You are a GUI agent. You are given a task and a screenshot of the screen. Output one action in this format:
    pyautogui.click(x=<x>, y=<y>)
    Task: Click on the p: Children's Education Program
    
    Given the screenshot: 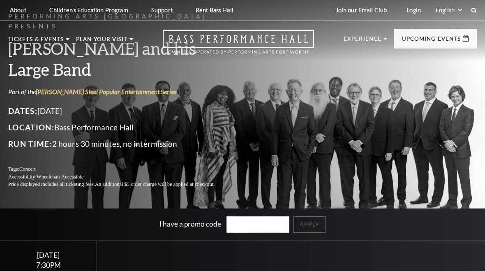 What is the action you would take?
    pyautogui.click(x=89, y=10)
    